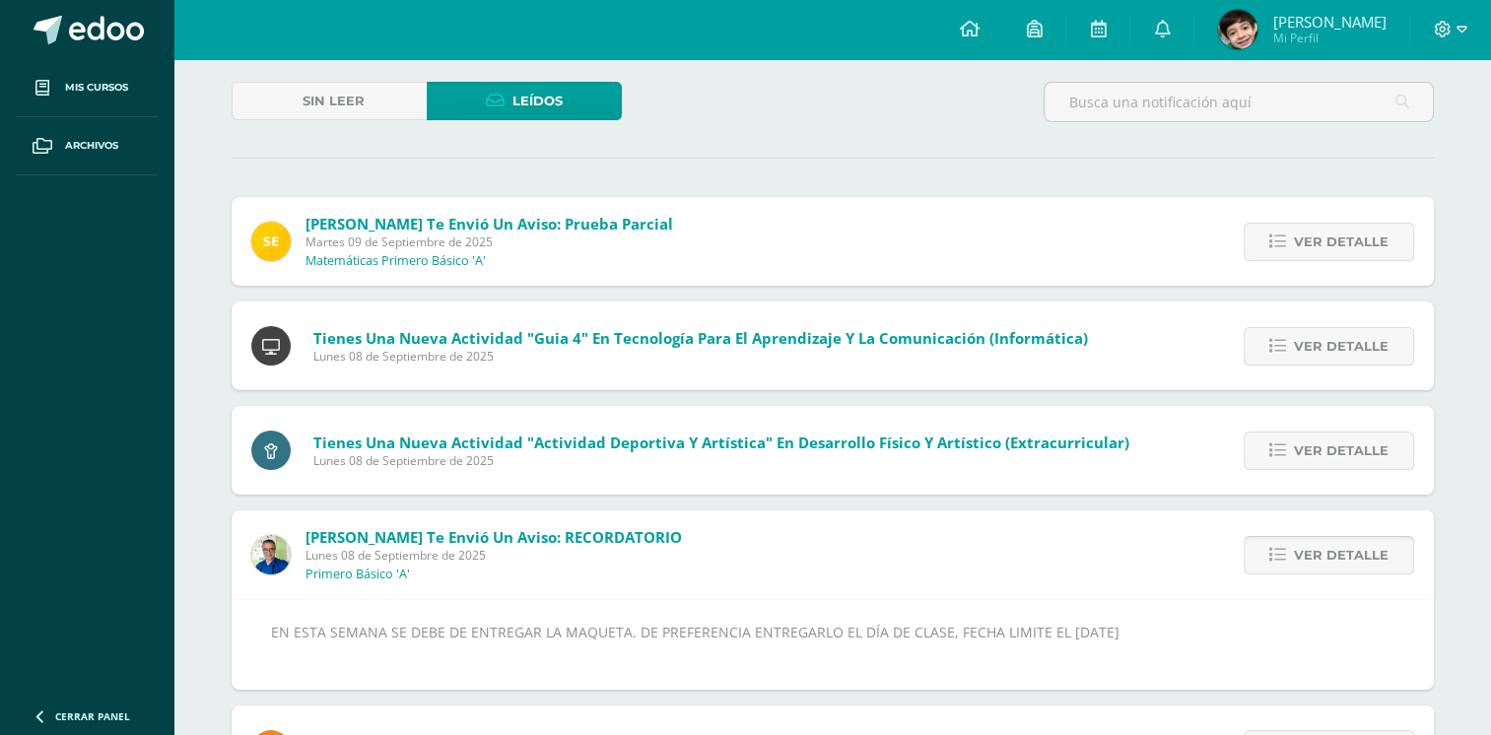  Describe the element at coordinates (92, 146) in the screenshot. I see `span: Archivos` at that location.